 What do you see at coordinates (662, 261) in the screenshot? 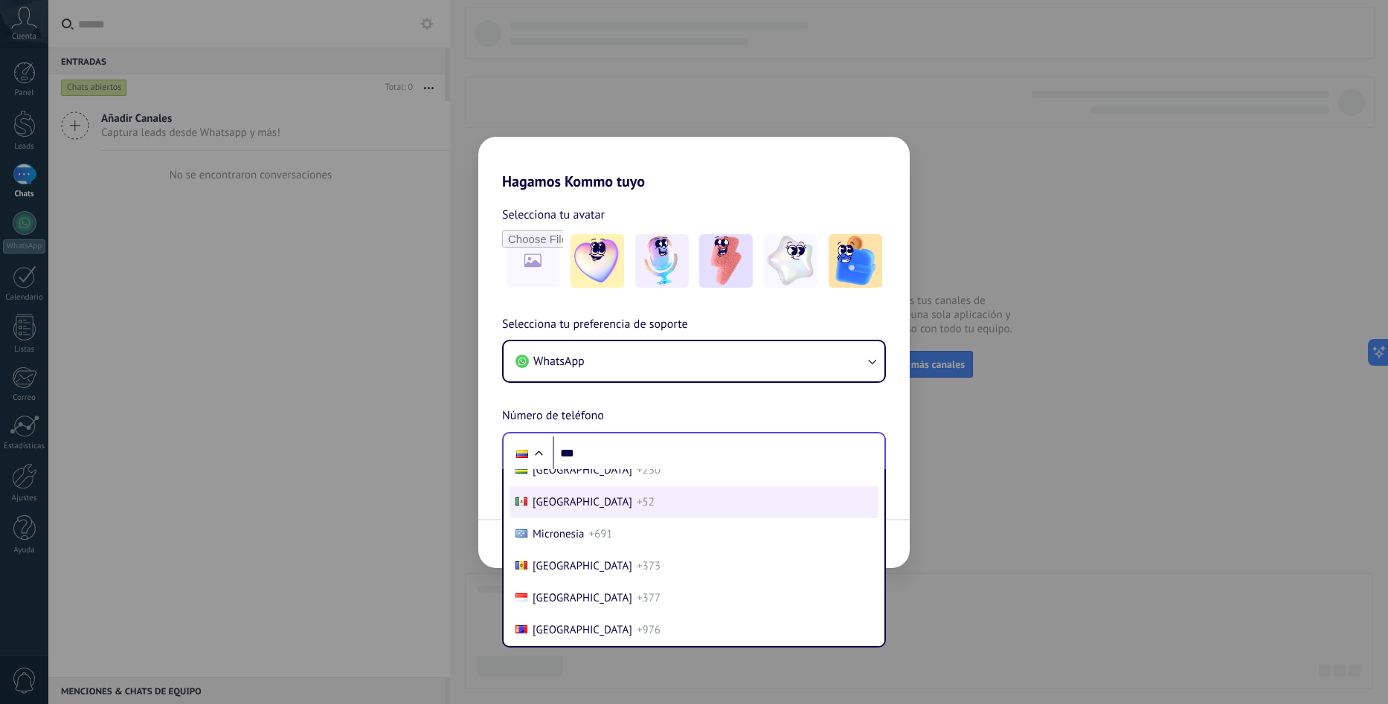
I see `img: -2.jpeg` at bounding box center [662, 261].